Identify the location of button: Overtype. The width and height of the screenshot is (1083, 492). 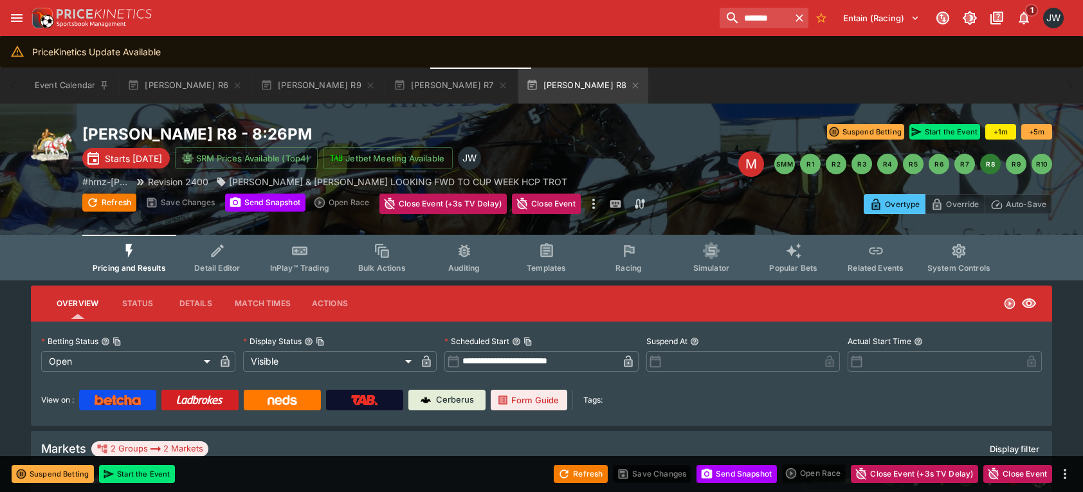
(894, 204).